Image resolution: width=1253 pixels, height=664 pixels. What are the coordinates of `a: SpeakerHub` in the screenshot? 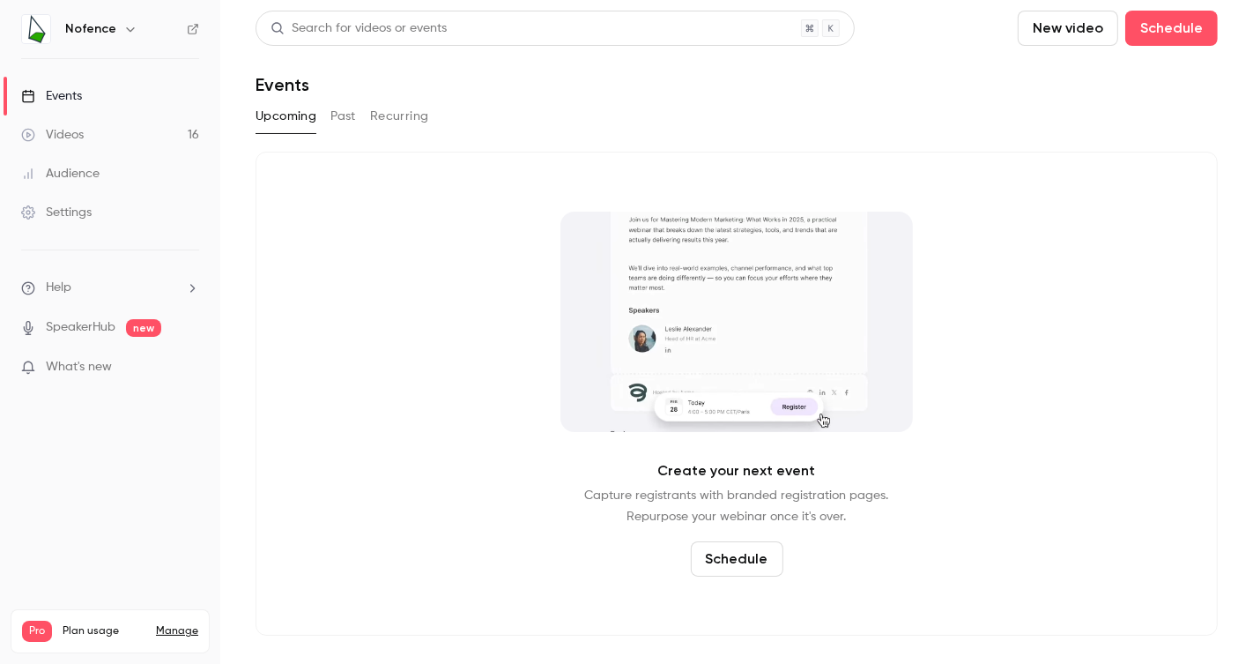 It's located at (80, 327).